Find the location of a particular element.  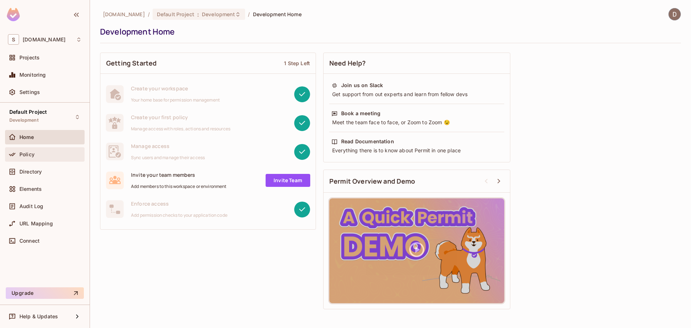

span: Sync users and manage their access is located at coordinates (168, 158).